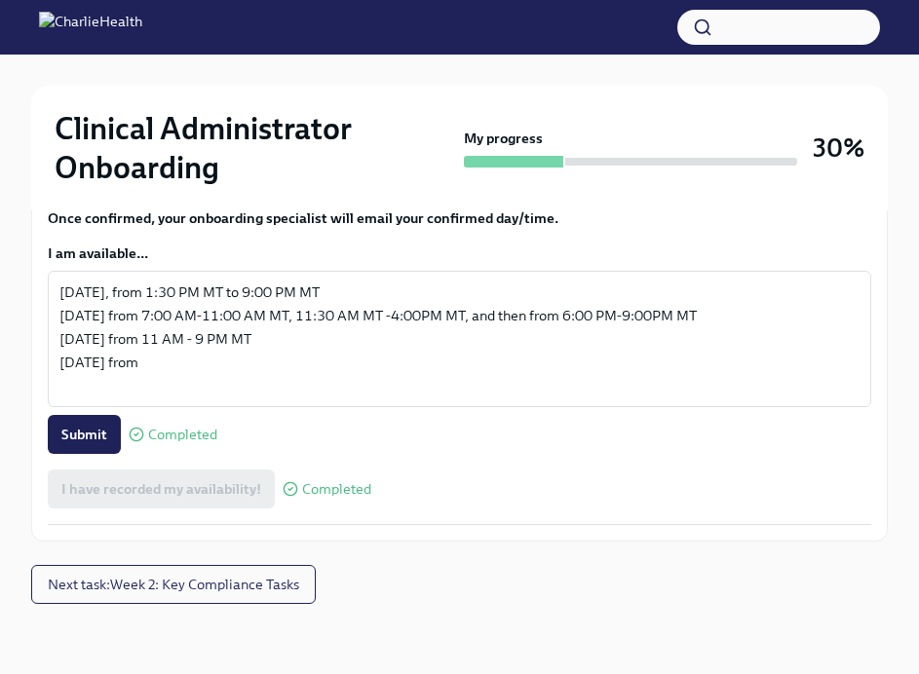 This screenshot has height=674, width=919. What do you see at coordinates (459, 253) in the screenshot?
I see `label: I am available...` at bounding box center [459, 253].